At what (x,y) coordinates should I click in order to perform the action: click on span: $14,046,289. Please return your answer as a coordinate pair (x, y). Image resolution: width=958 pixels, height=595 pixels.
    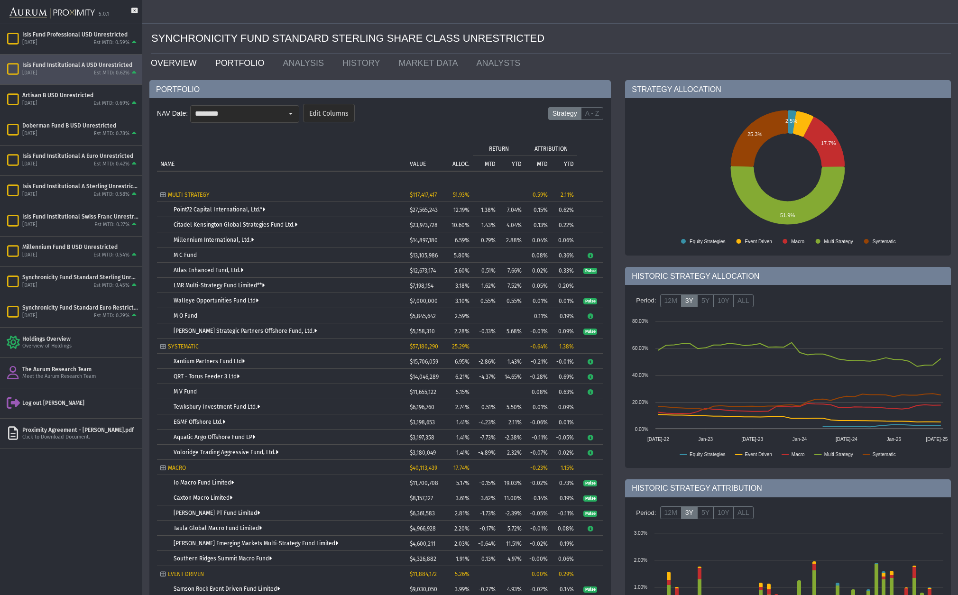
    Looking at the image, I should click on (424, 377).